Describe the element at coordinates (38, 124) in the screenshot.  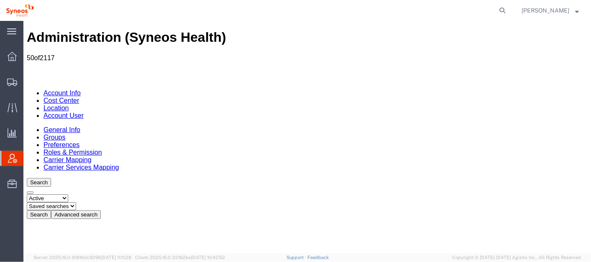
I see `a: Preferences` at that location.